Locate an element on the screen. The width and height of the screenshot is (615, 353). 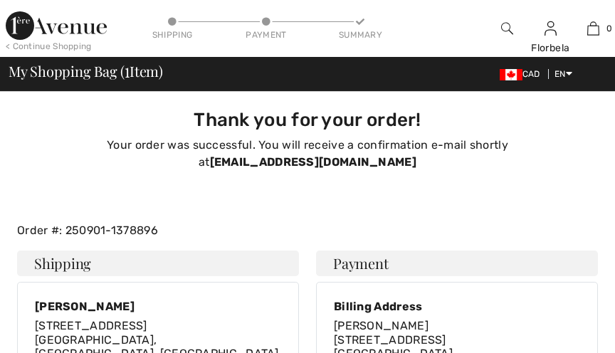
img: Canadian Dollar is located at coordinates (511, 75).